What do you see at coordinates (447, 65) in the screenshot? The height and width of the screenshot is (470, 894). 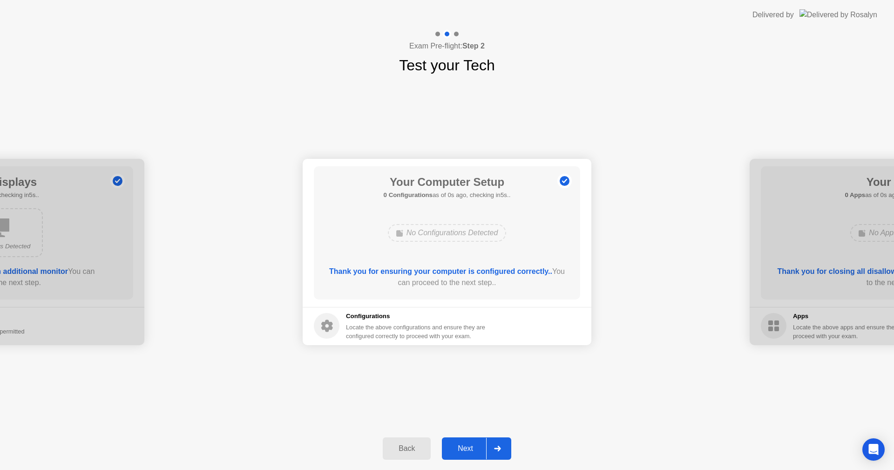 I see `h1: Test your Tech` at bounding box center [447, 65].